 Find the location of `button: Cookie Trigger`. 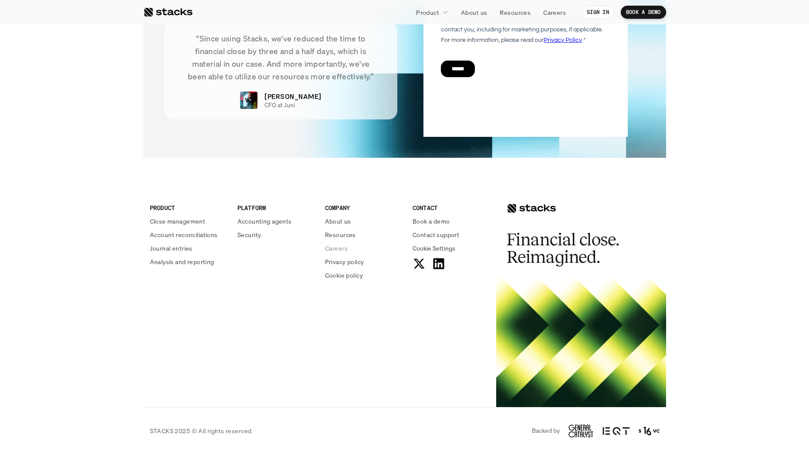

button: Cookie Trigger is located at coordinates (434, 248).